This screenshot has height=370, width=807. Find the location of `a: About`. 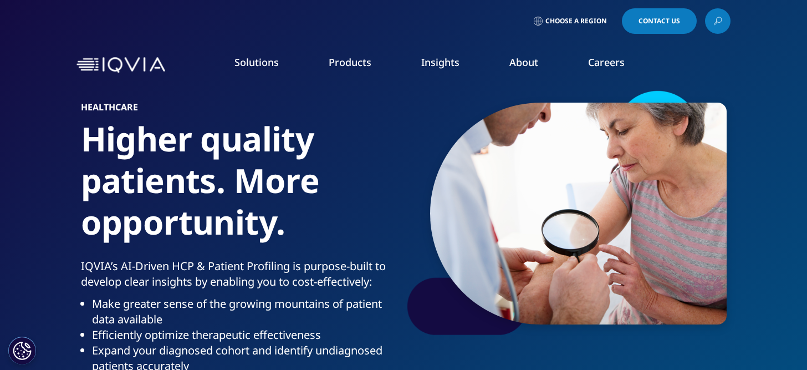

a: About is located at coordinates (524, 62).